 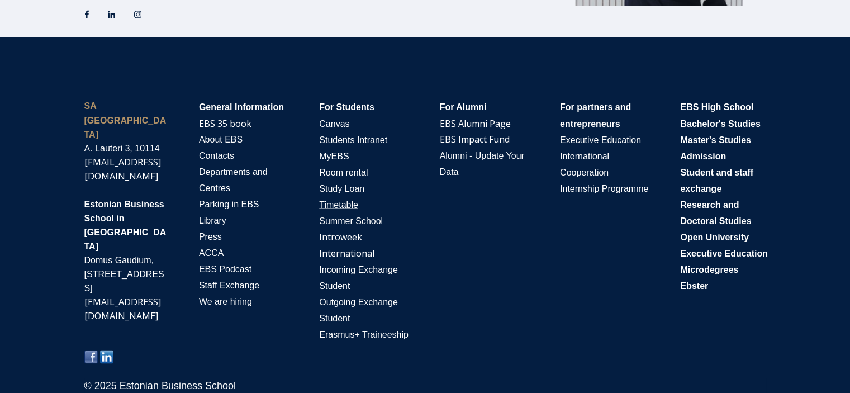 I want to click on span: Room rental, so click(x=343, y=172).